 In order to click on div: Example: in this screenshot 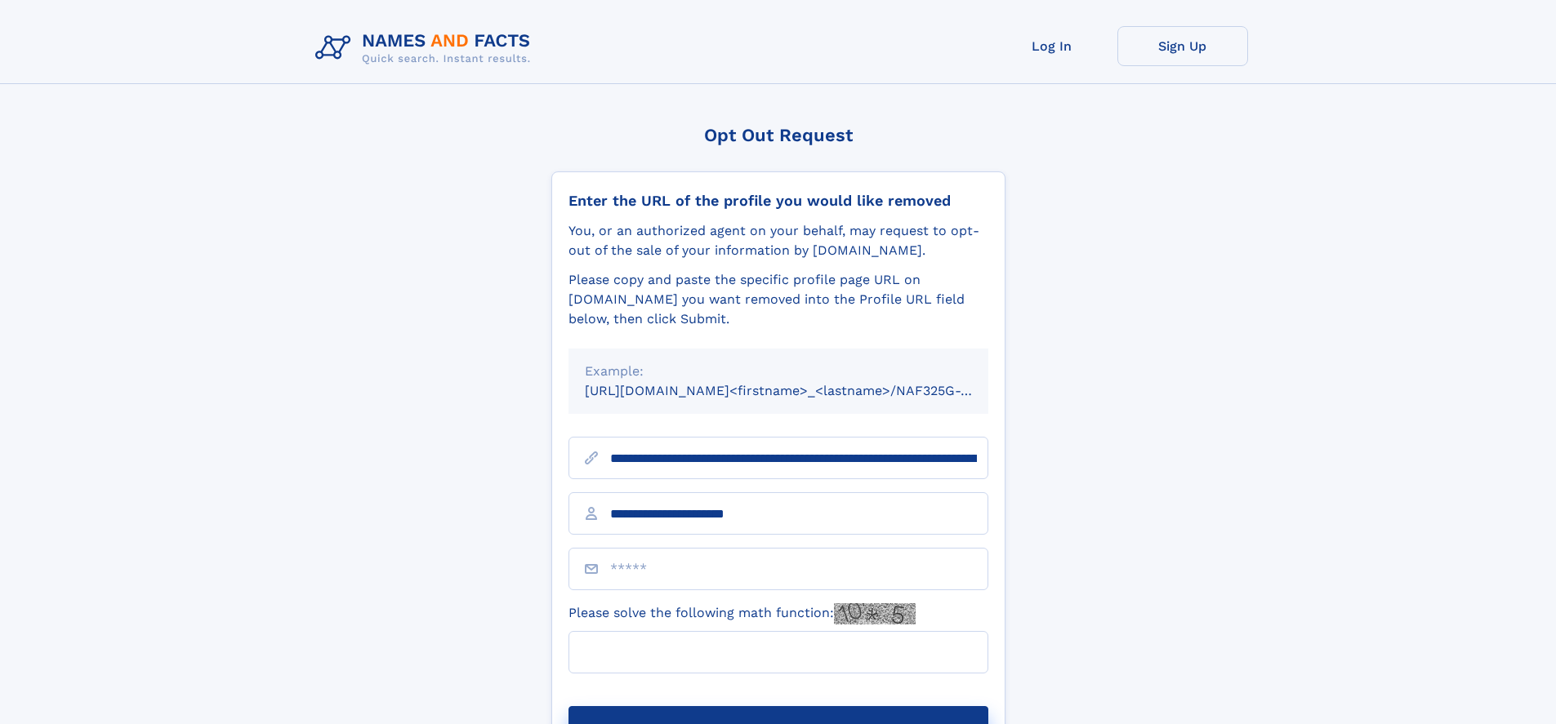, I will do `click(778, 372)`.